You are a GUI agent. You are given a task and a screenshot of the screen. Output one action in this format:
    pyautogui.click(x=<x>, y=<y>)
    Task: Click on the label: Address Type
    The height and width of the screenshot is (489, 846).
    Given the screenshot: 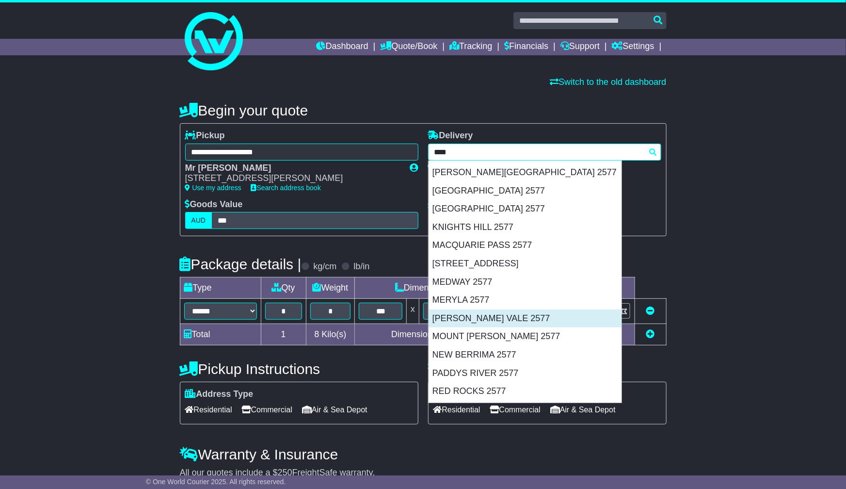 What is the action you would take?
    pyautogui.click(x=219, y=394)
    